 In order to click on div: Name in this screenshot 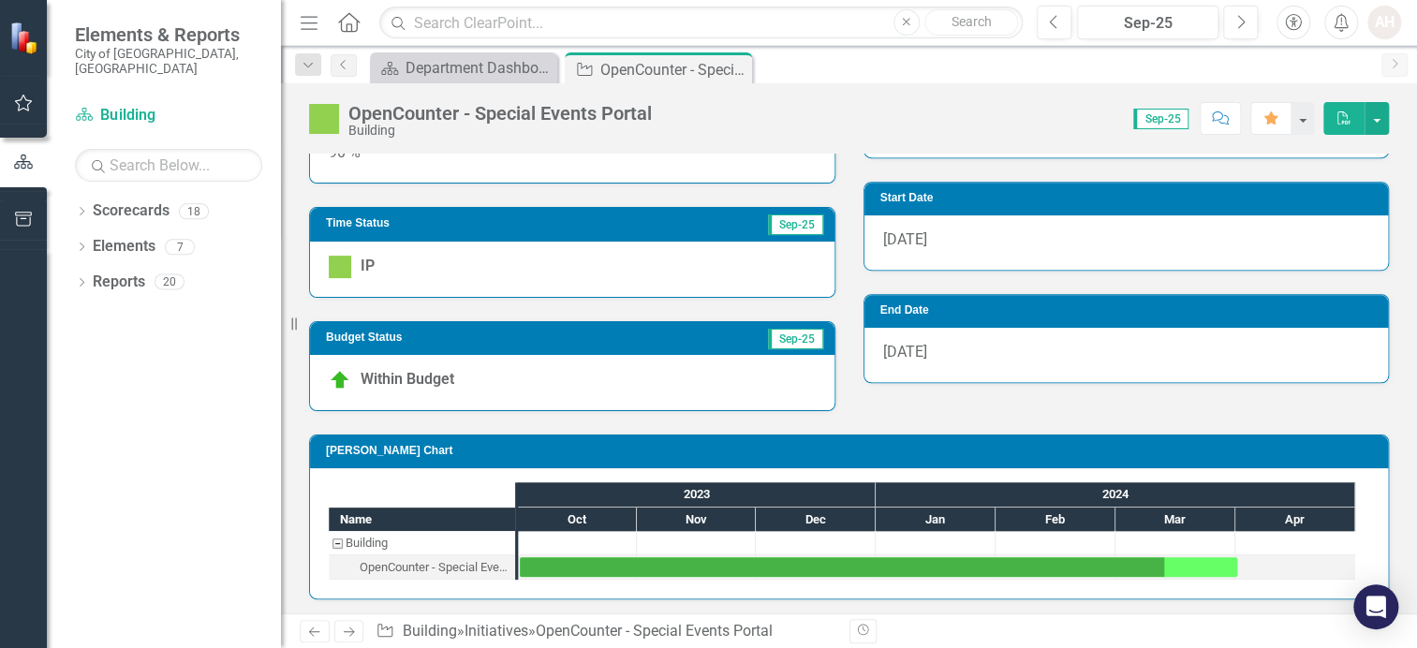, I will do `click(422, 519)`.